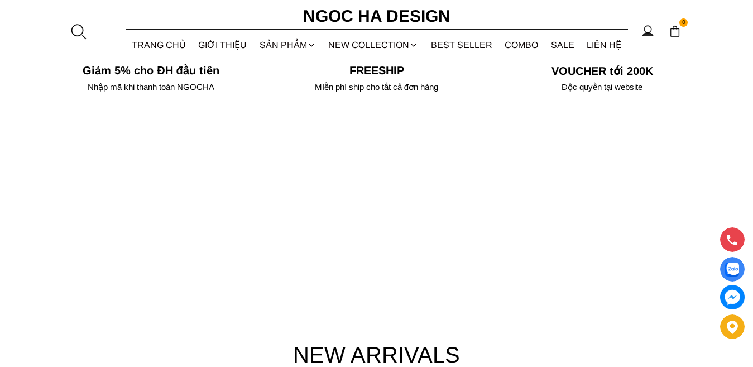  I want to click on span: 0, so click(684, 23).